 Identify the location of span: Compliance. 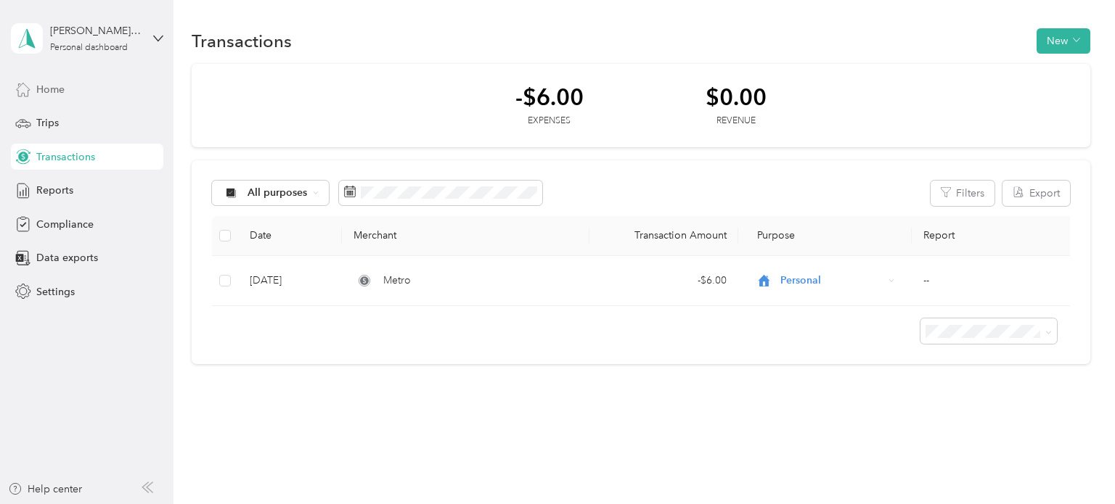
(65, 224).